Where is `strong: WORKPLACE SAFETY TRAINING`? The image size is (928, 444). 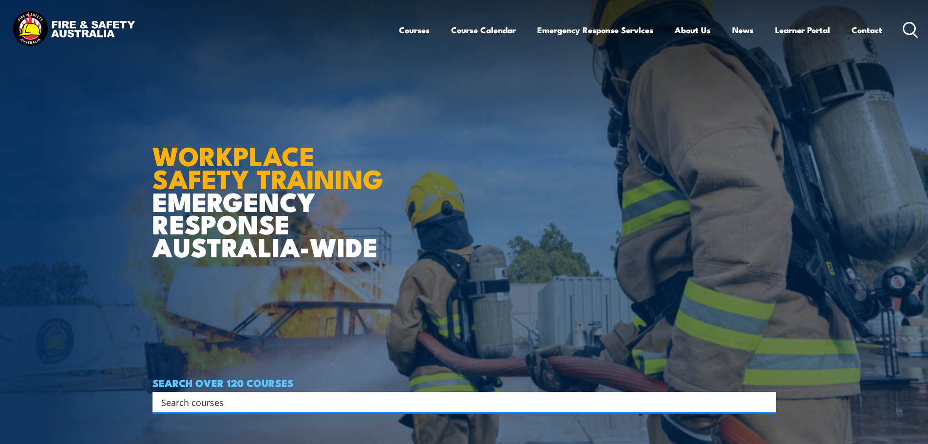
strong: WORKPLACE SAFETY TRAINING is located at coordinates (268, 166).